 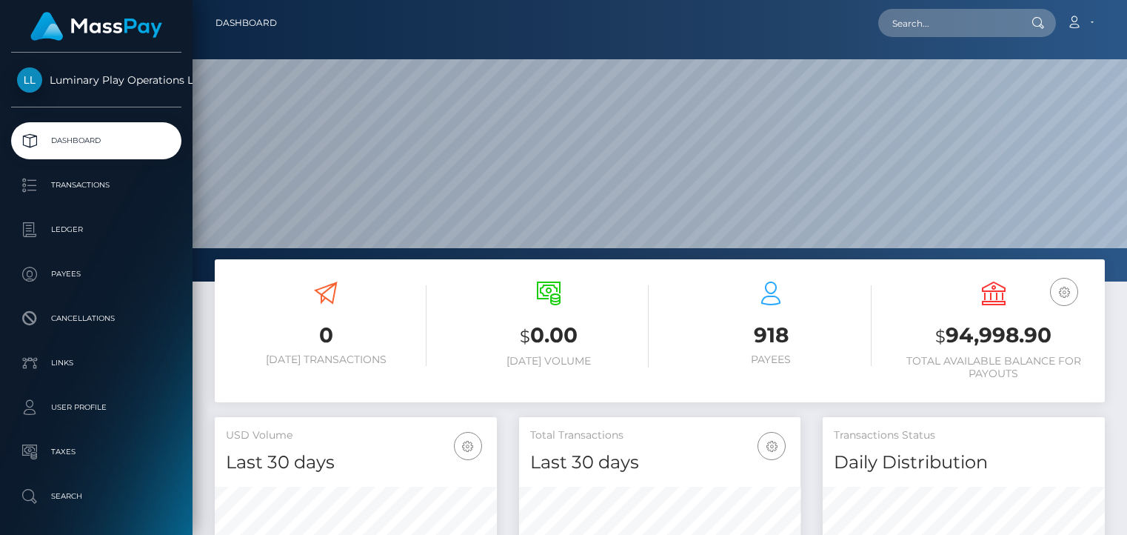 What do you see at coordinates (96, 185) in the screenshot?
I see `p: Transactions` at bounding box center [96, 185].